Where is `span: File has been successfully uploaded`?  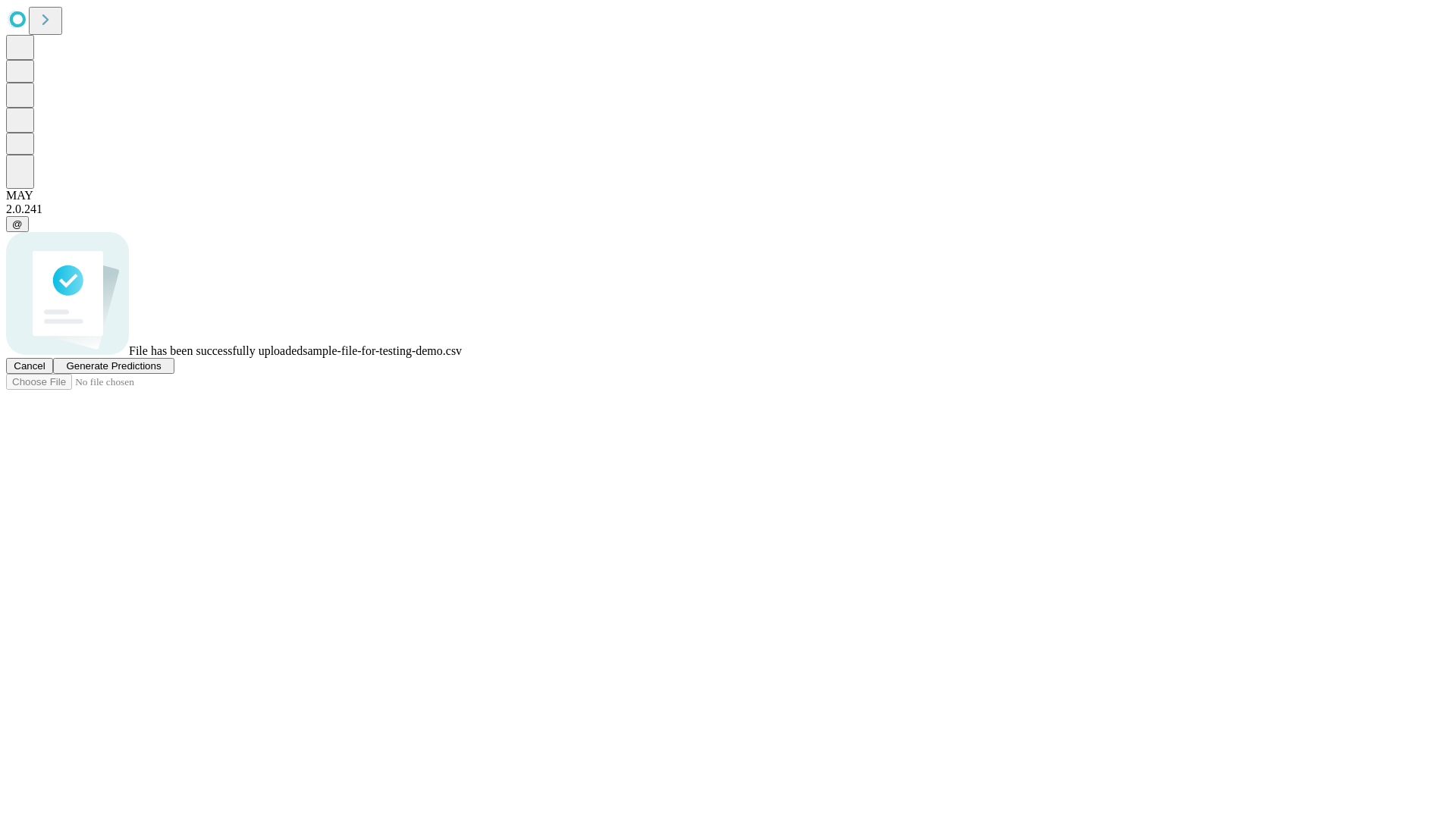 span: File has been successfully uploaded is located at coordinates (216, 350).